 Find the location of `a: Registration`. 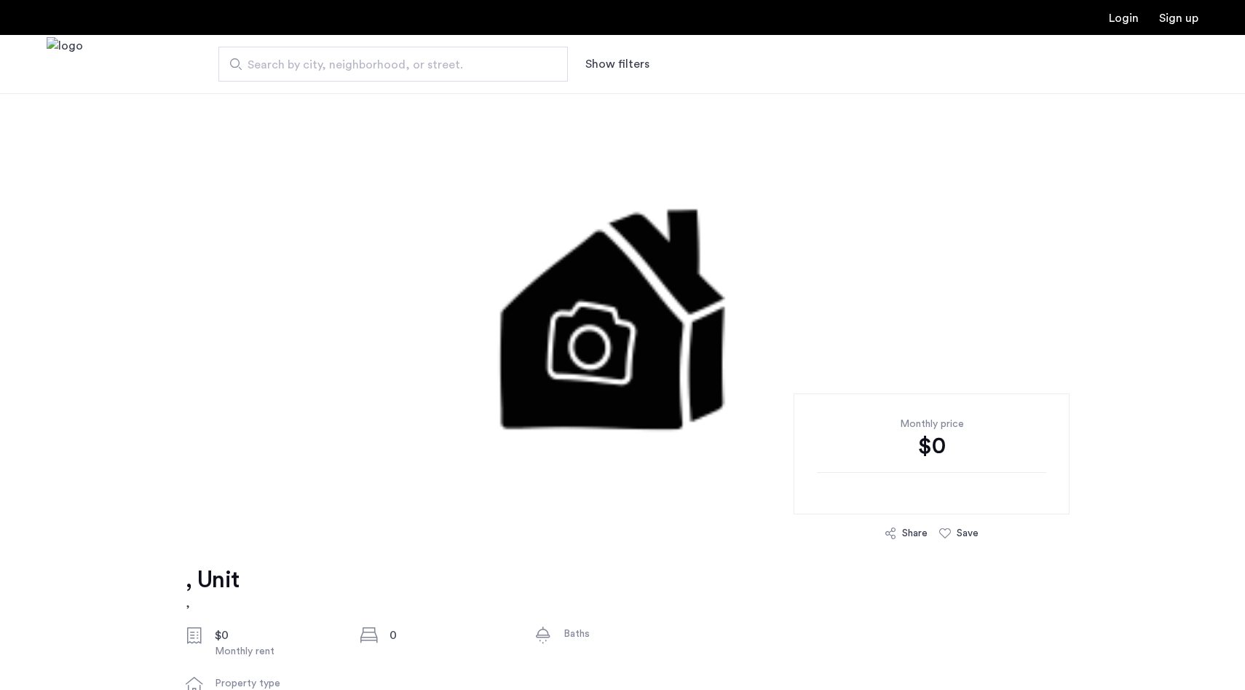

a: Registration is located at coordinates (1179, 18).